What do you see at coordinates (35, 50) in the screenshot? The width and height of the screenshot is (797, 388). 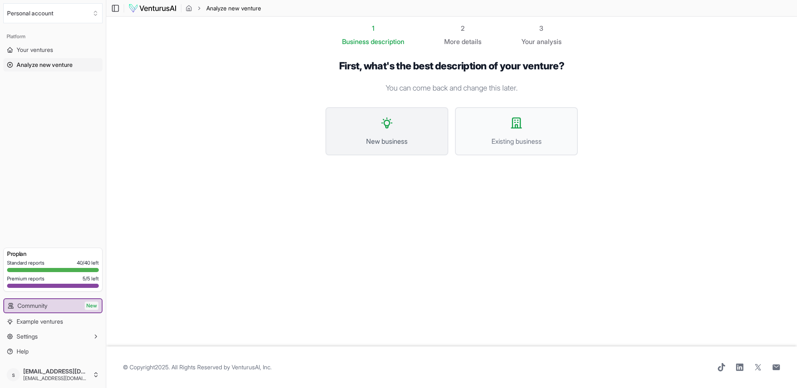 I see `span: Your ventures` at bounding box center [35, 50].